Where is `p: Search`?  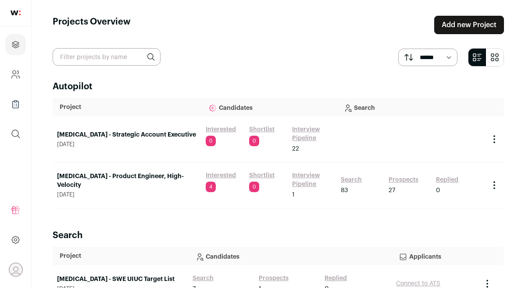
p: Search is located at coordinates (410, 107).